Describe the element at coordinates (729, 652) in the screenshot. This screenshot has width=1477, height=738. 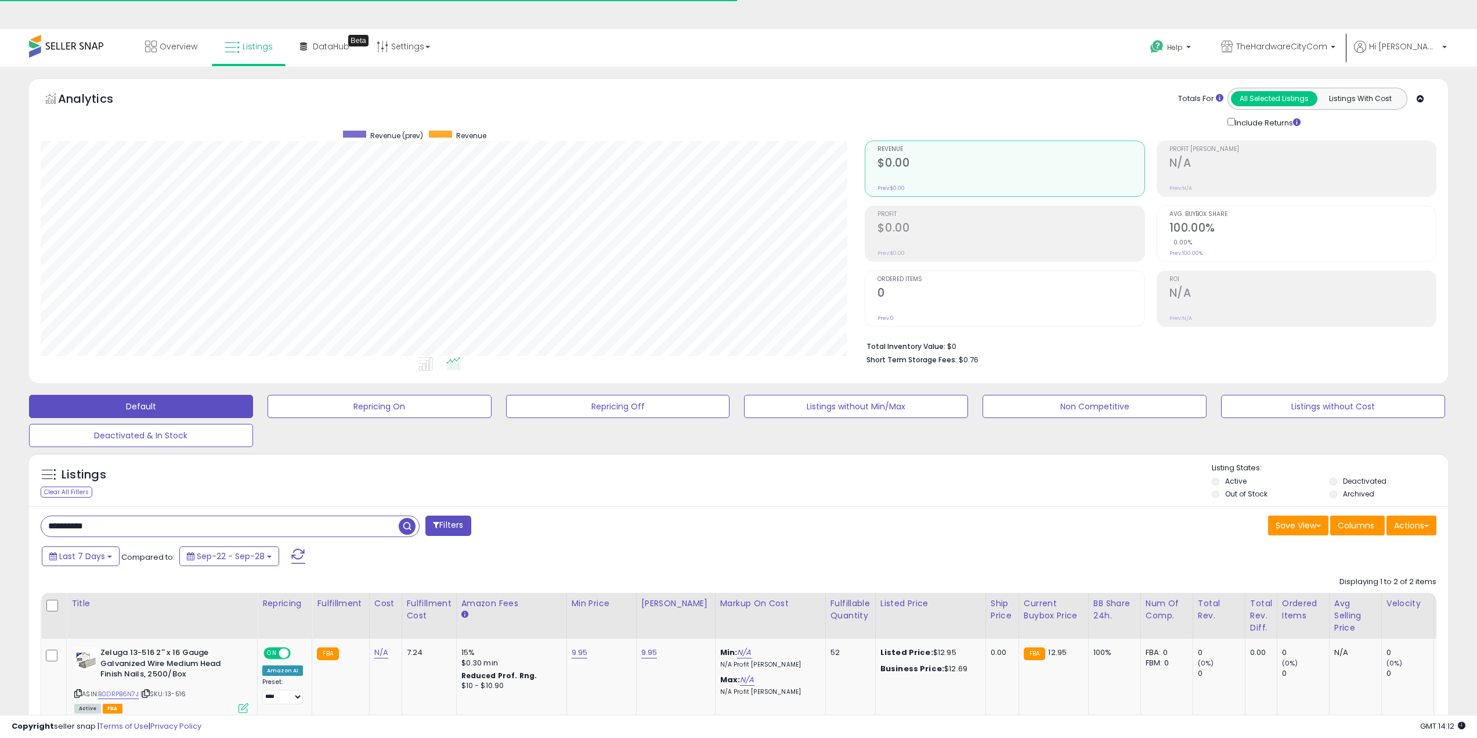
I see `b: Min:` at that location.